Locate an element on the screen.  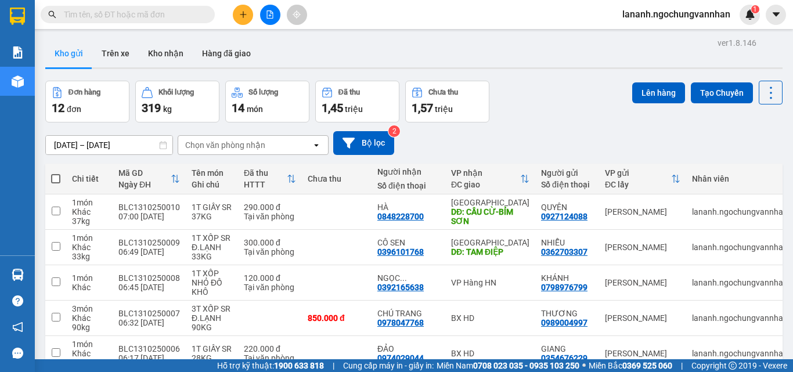
button: Đã thu1,45 triệu is located at coordinates (357, 102).